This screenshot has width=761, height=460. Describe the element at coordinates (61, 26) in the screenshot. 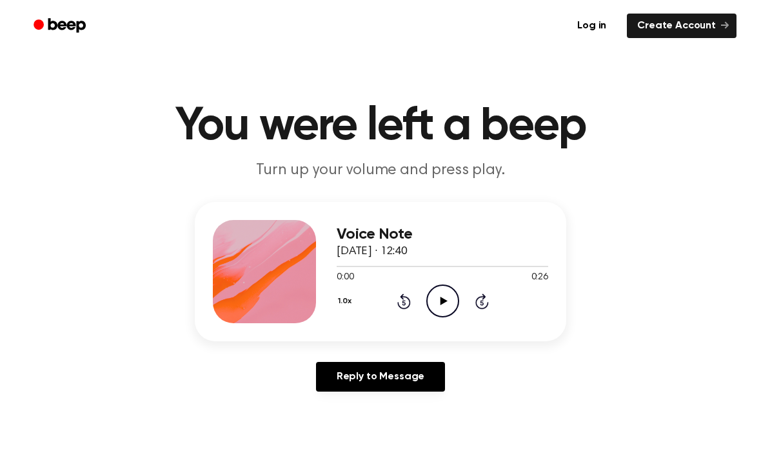

I see `a: Beep` at that location.